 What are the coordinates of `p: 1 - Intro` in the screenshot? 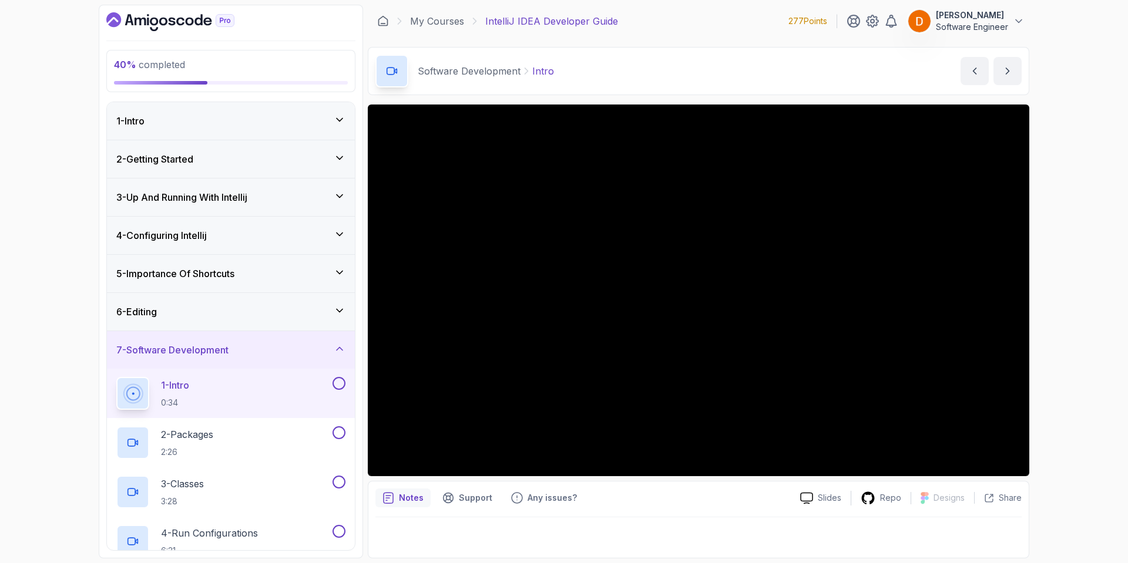 It's located at (175, 385).